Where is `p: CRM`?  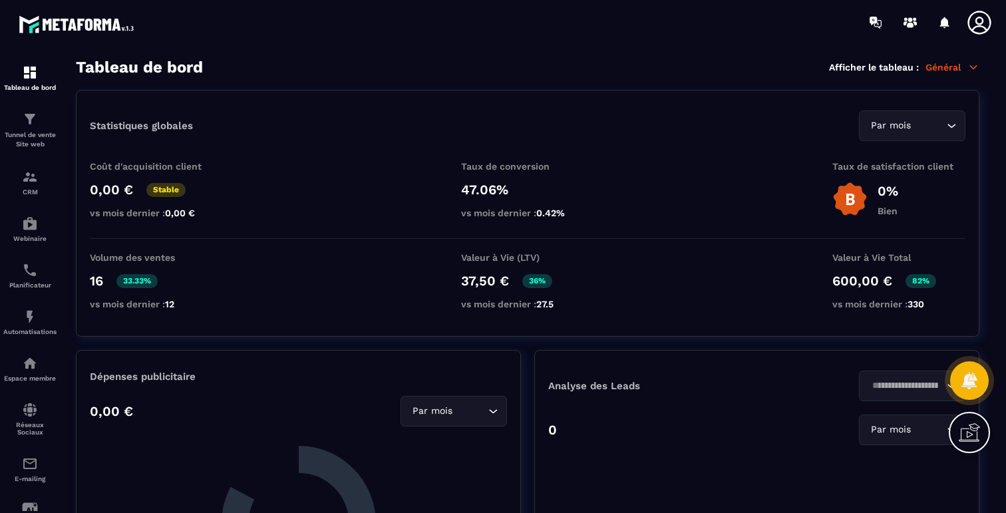
p: CRM is located at coordinates (30, 192).